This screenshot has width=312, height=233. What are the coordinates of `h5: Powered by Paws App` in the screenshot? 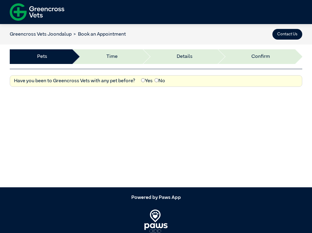 It's located at (156, 198).